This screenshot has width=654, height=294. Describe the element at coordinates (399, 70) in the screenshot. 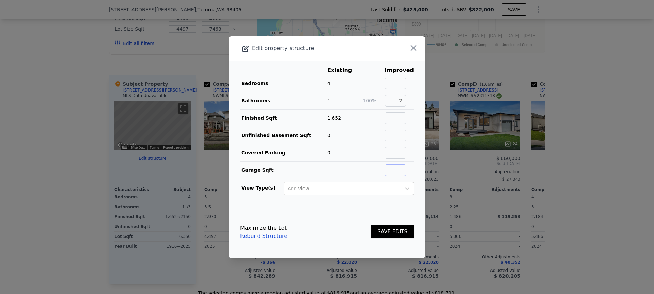

I see `th: Improved` at that location.